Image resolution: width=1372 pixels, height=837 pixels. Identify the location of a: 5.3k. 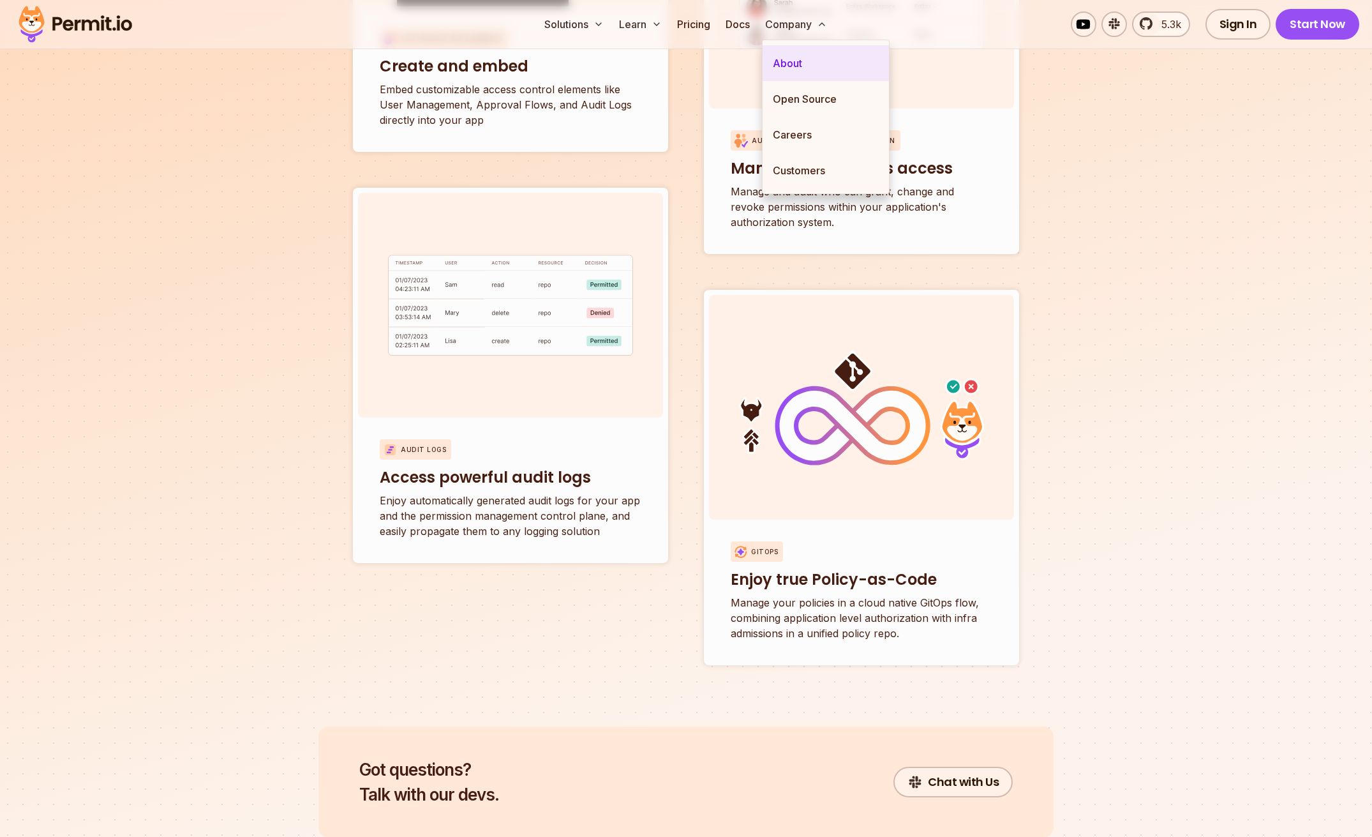
(1161, 24).